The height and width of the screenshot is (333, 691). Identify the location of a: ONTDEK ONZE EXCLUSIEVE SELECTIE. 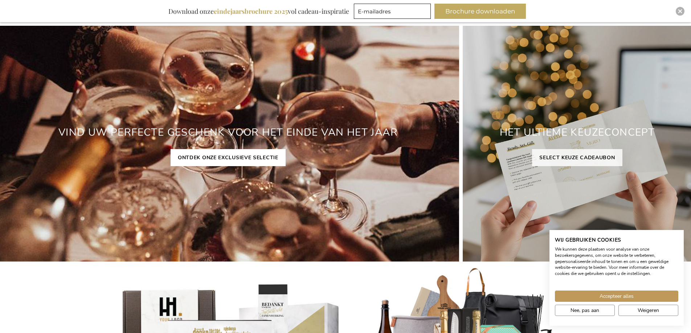
(228, 158).